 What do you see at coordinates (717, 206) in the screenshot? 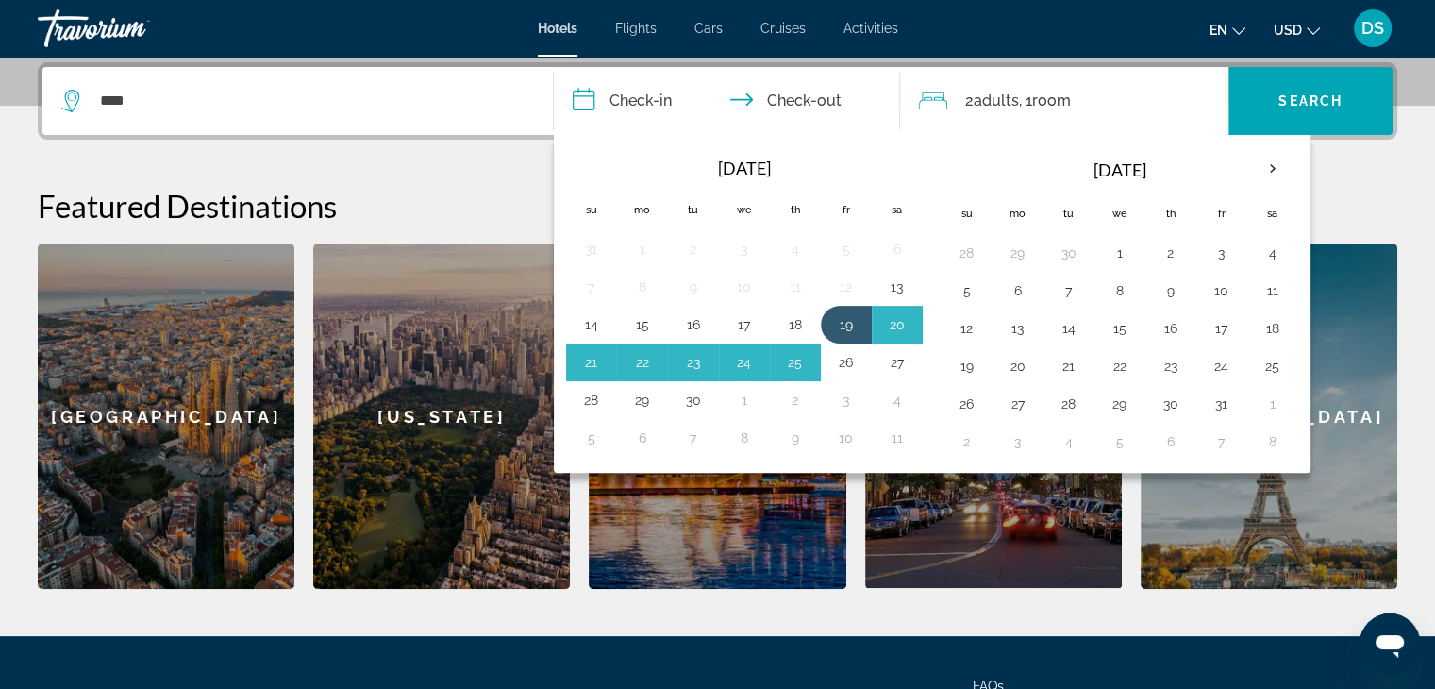
I see `h2: Featured Destinations` at bounding box center [717, 206].